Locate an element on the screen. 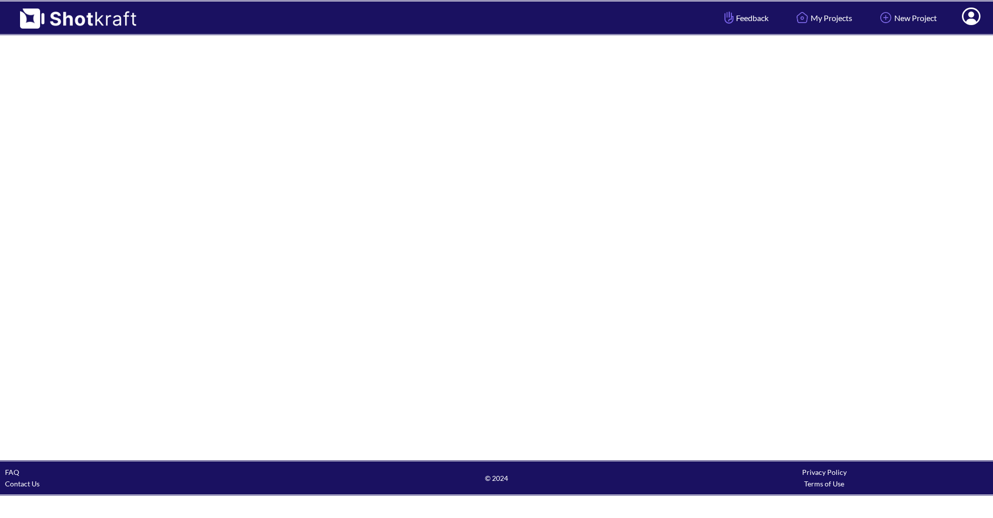 The height and width of the screenshot is (518, 993). div: Terms of Use is located at coordinates (824, 483).